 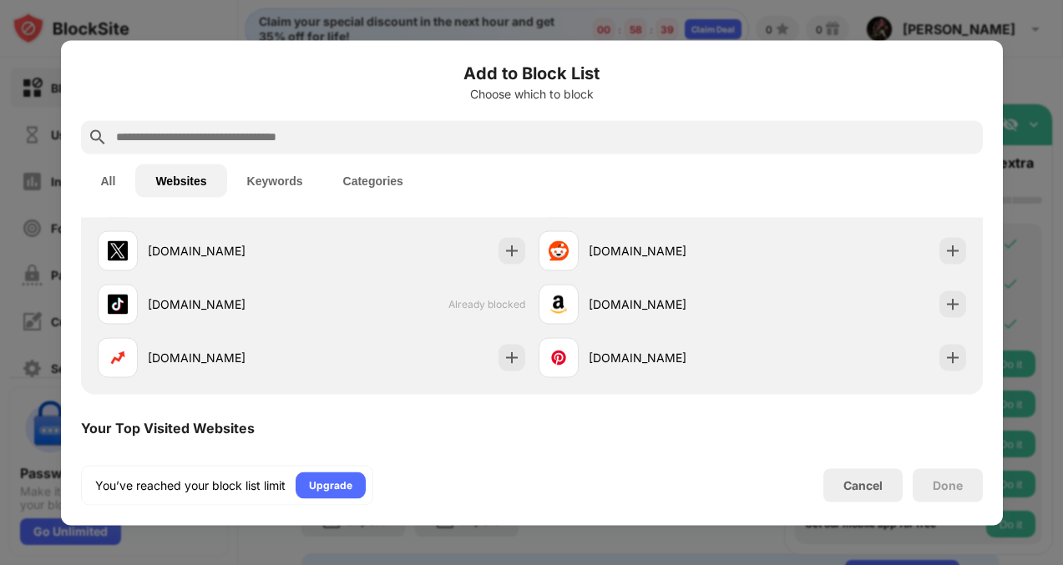 I want to click on div: Cancel, so click(x=862, y=485).